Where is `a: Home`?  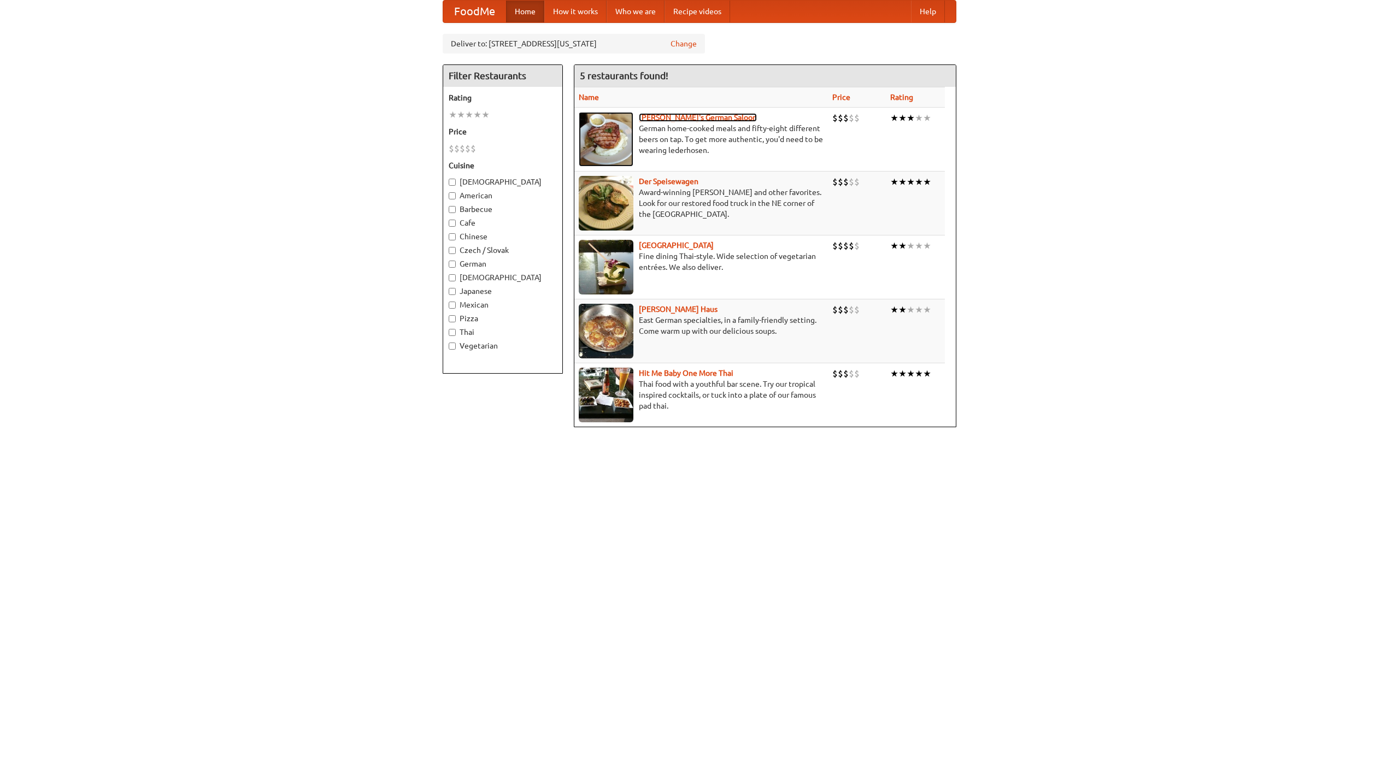
a: Home is located at coordinates (525, 11).